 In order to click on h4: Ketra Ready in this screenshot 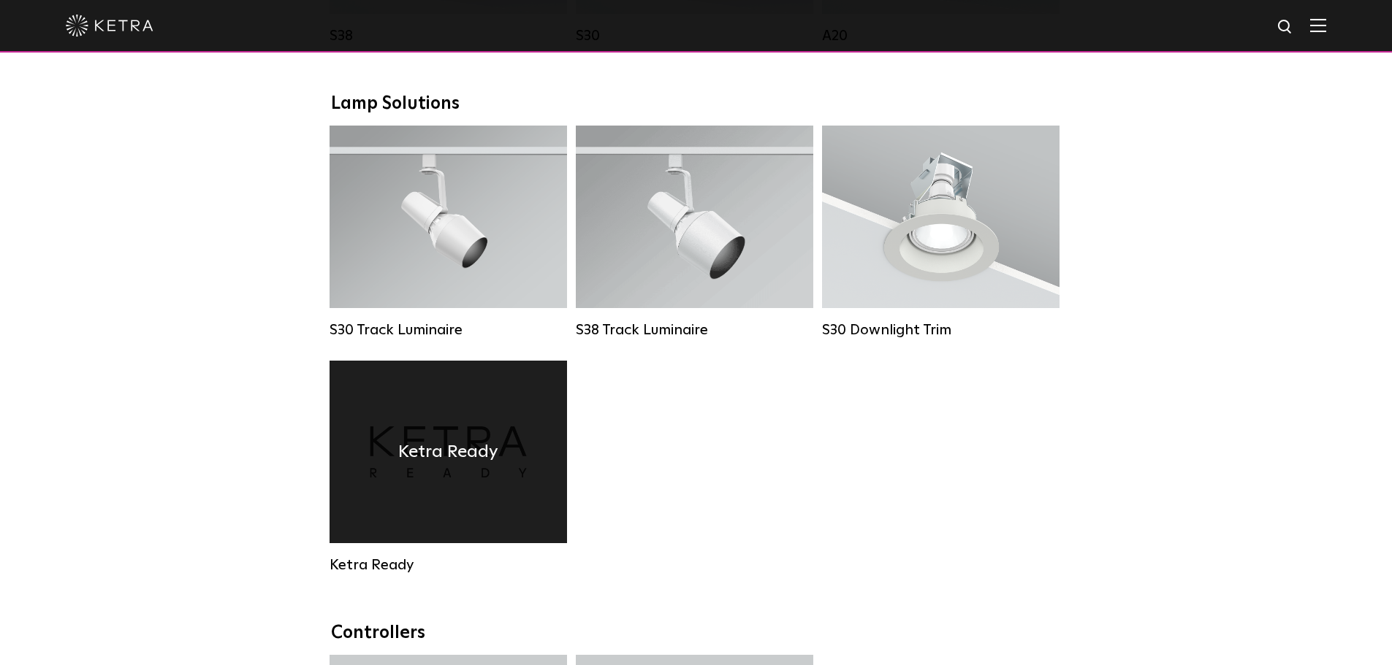, I will do `click(448, 452)`.